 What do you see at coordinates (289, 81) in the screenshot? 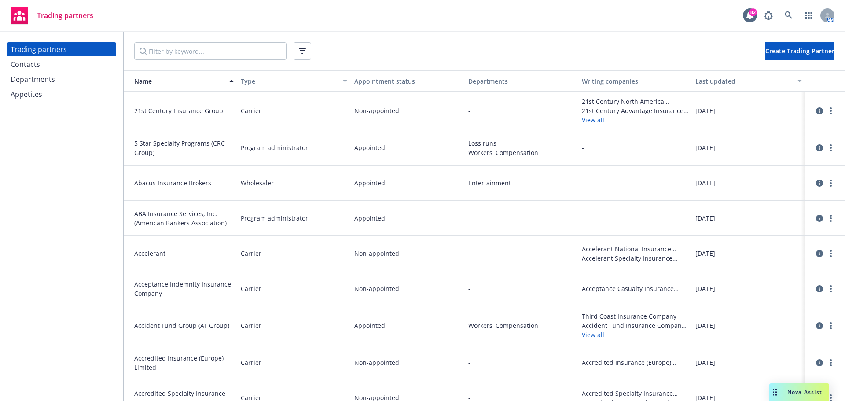
I see `div: Type` at bounding box center [289, 81].